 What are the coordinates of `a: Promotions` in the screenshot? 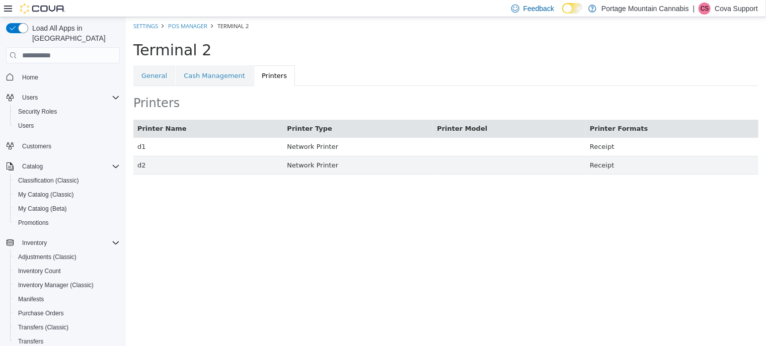 It's located at (33, 223).